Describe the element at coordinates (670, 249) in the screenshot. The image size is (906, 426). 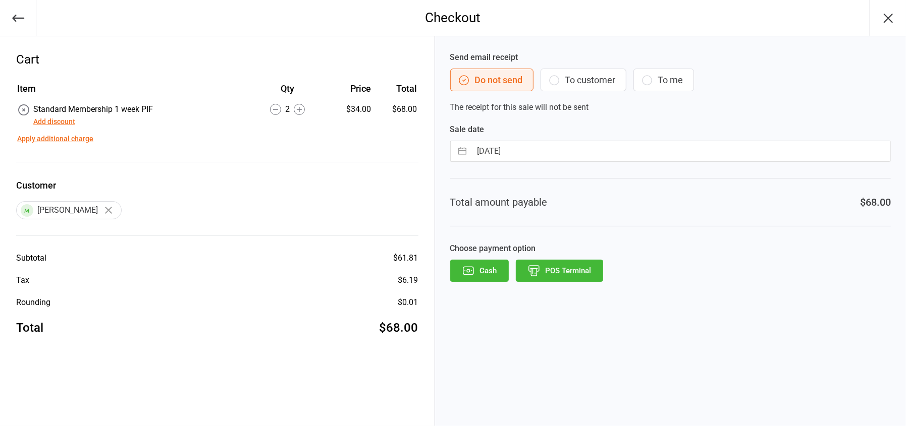
I see `label: Choose payment option` at that location.